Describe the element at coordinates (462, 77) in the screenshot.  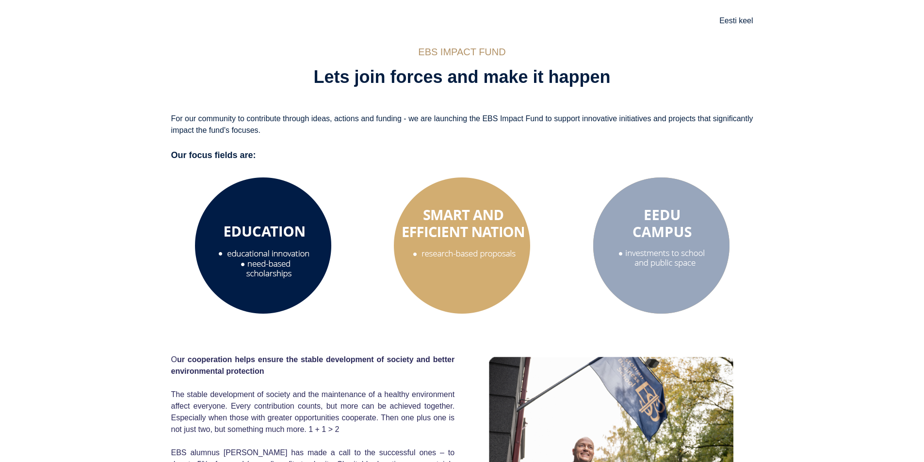
I see `span: Lets join forces and make it happen` at that location.